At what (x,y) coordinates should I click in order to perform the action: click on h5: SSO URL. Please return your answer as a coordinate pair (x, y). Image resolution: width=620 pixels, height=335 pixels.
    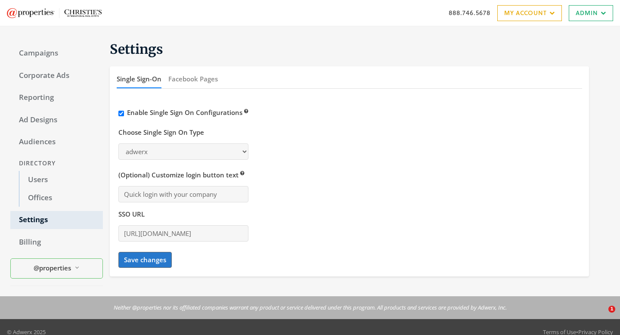
    Looking at the image, I should click on (131, 214).